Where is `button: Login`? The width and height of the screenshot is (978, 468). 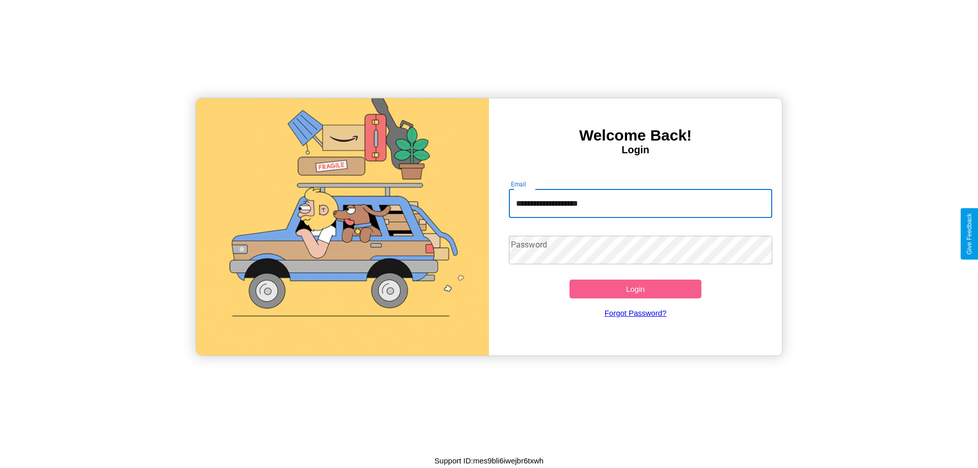
button: Login is located at coordinates (635, 289).